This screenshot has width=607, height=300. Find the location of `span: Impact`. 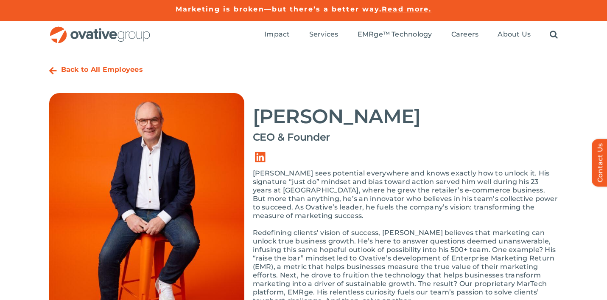

span: Impact is located at coordinates (277, 34).